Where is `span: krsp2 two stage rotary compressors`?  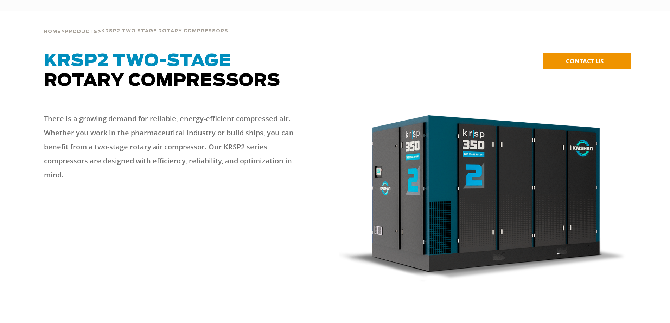 span: krsp2 two stage rotary compressors is located at coordinates (165, 31).